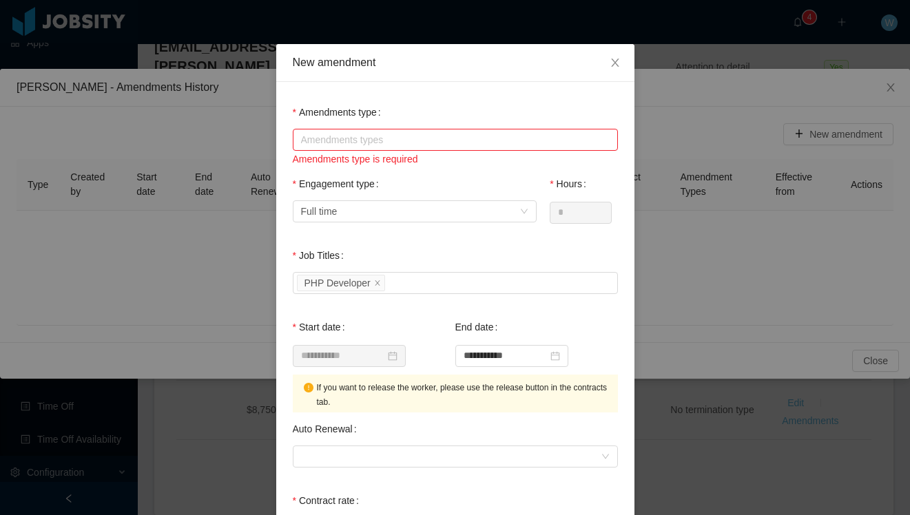  Describe the element at coordinates (319, 211) in the screenshot. I see `div: Full time` at that location.